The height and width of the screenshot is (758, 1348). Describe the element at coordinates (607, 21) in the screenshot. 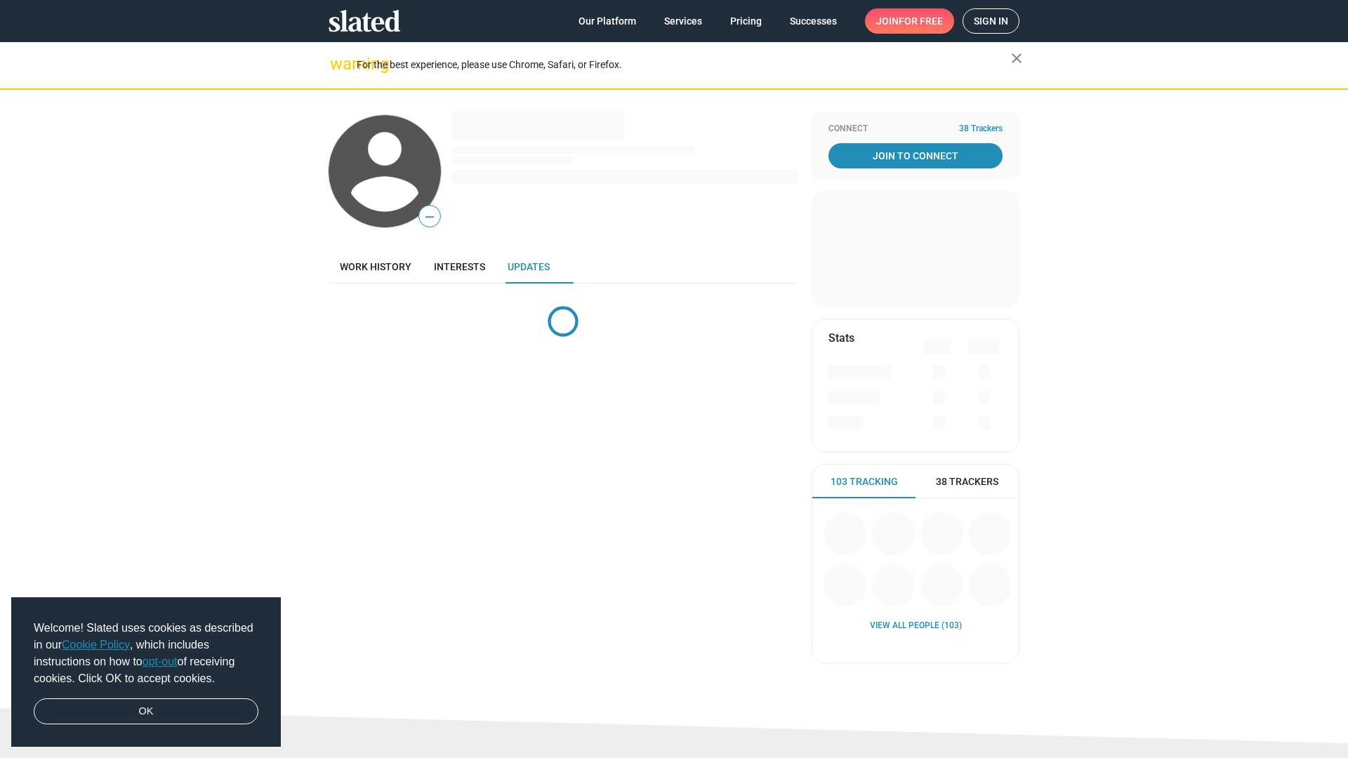

I see `span: Our Platform` at that location.